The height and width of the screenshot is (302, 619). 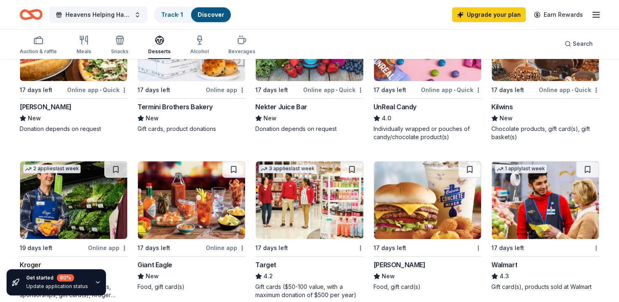 What do you see at coordinates (191, 200) in the screenshot?
I see `img: Image for Giant Eagle` at bounding box center [191, 200].